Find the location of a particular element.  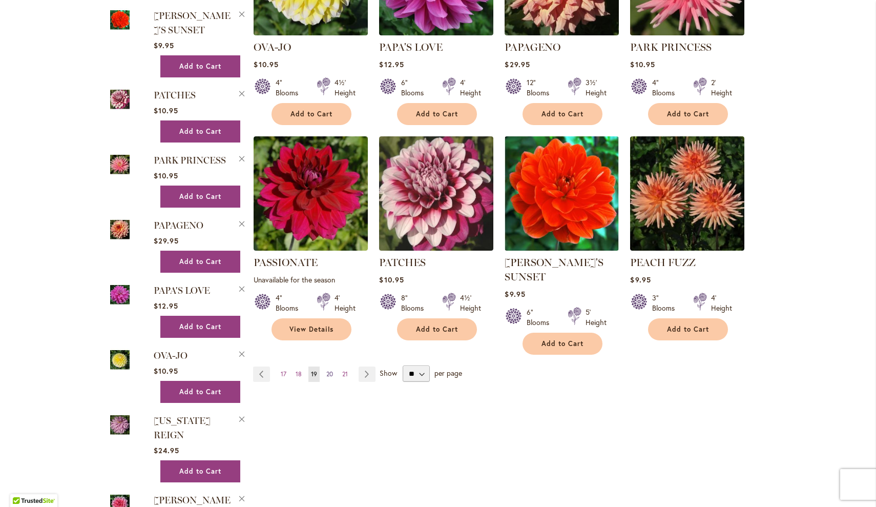

span: 18 is located at coordinates (299, 374).